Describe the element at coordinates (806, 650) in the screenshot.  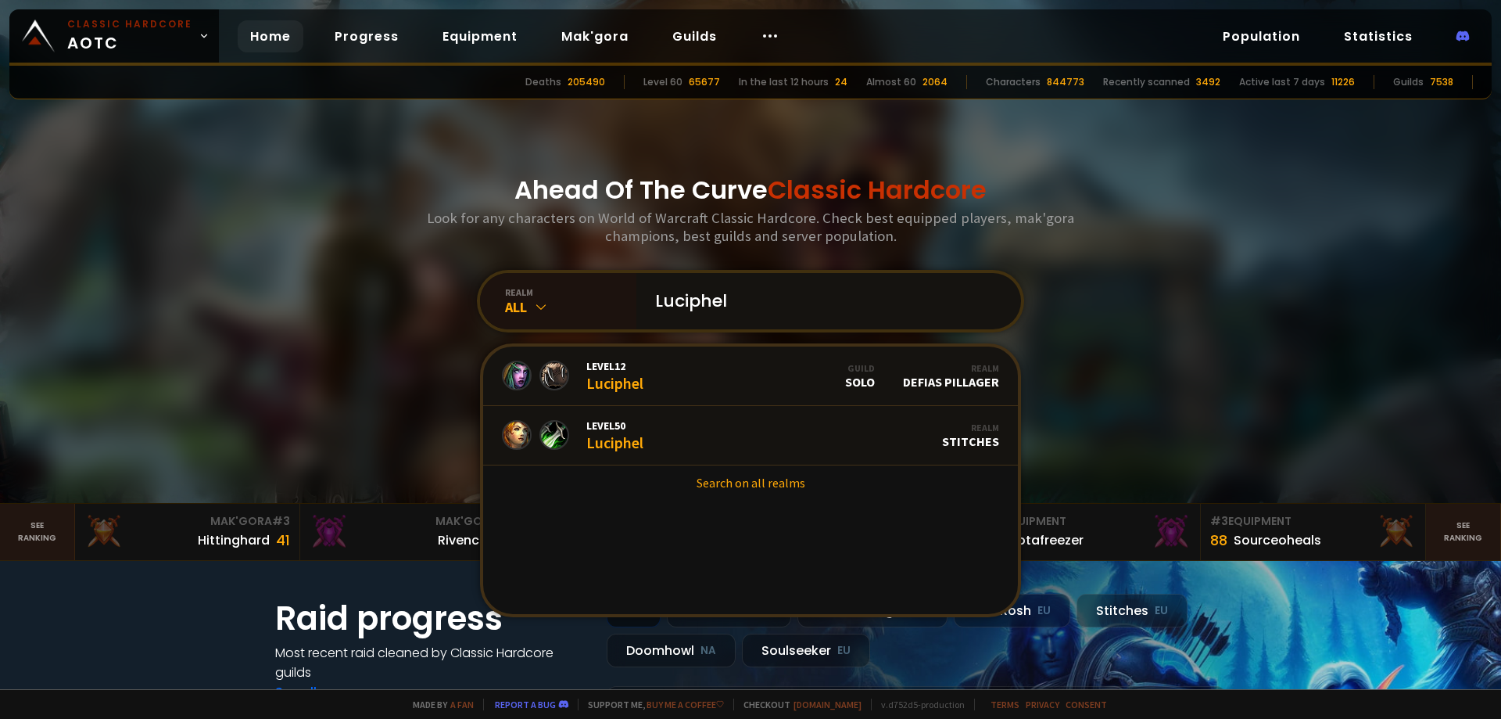
I see `div: Soulseeker` at that location.